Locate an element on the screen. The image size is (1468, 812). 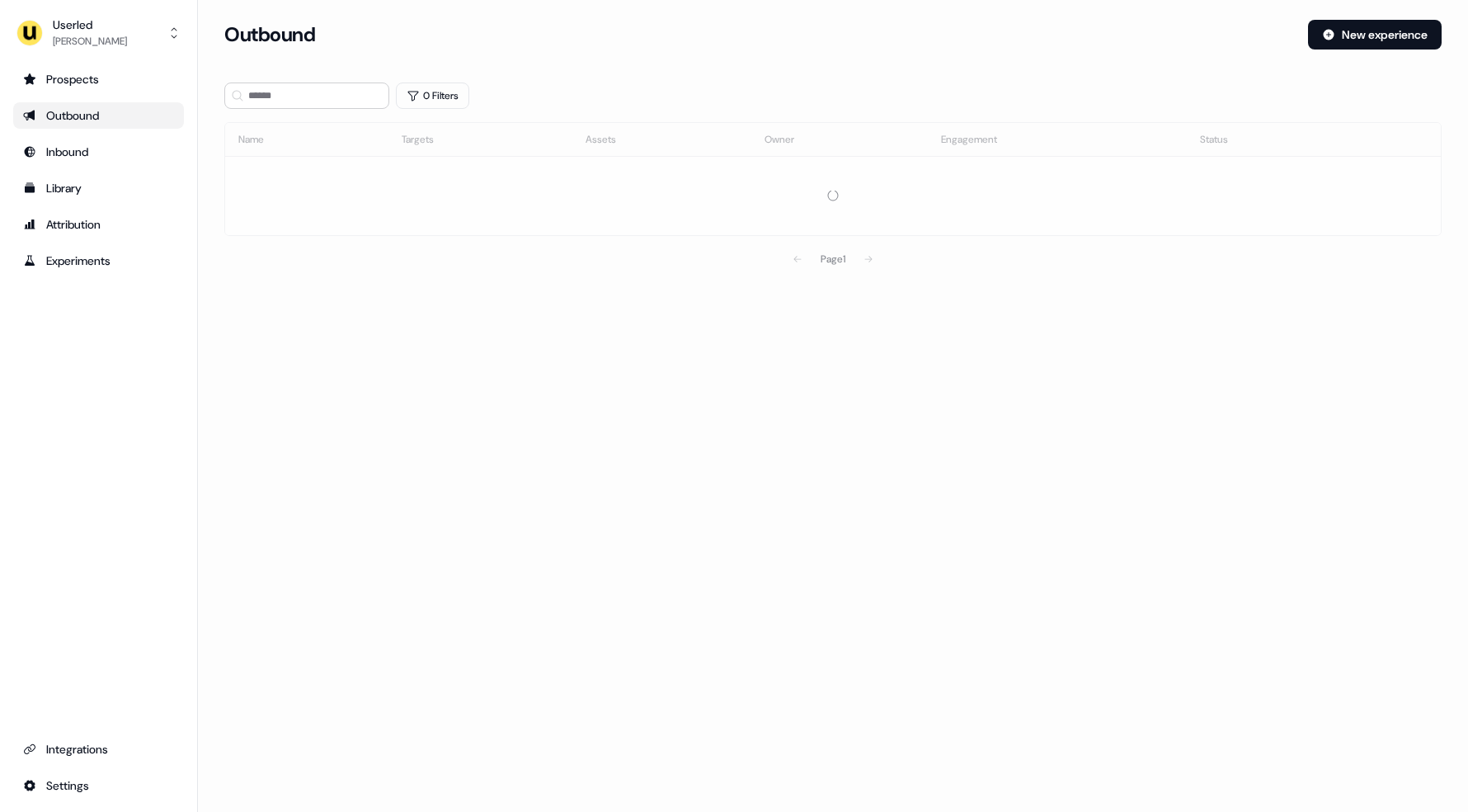
a: Go to attribution is located at coordinates (98, 224).